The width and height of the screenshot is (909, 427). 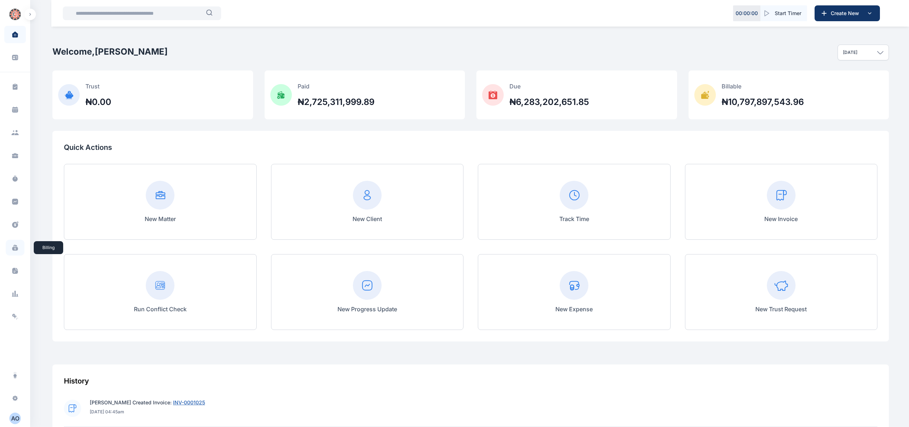 What do you see at coordinates (160, 219) in the screenshot?
I see `p: New Matter` at bounding box center [160, 219].